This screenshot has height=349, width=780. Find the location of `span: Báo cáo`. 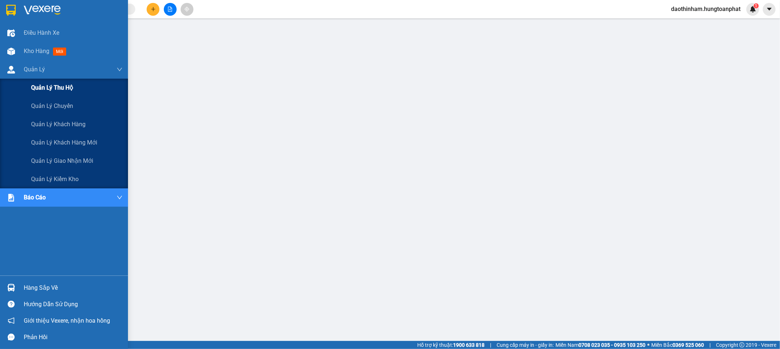

span: Báo cáo is located at coordinates (35, 197).